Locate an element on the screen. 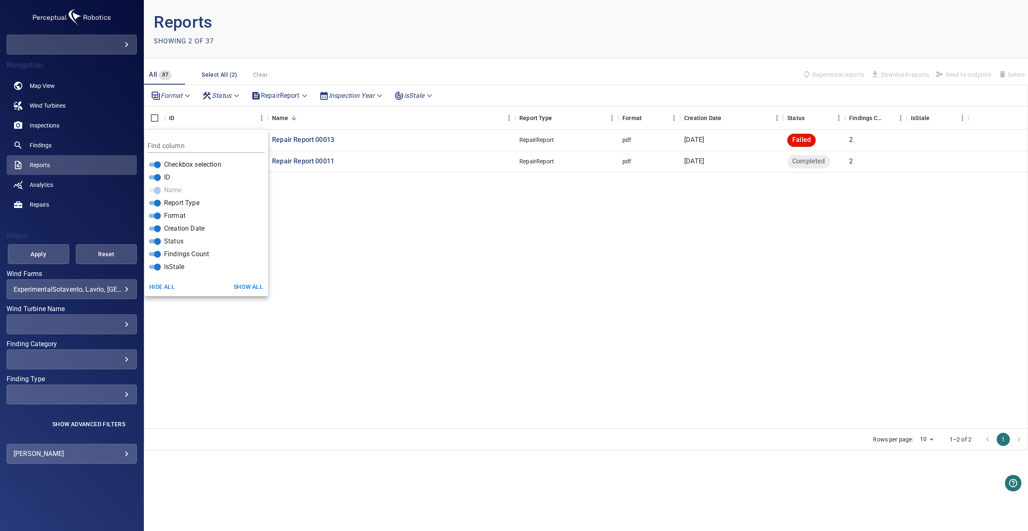  a: map noActive is located at coordinates (72, 86).